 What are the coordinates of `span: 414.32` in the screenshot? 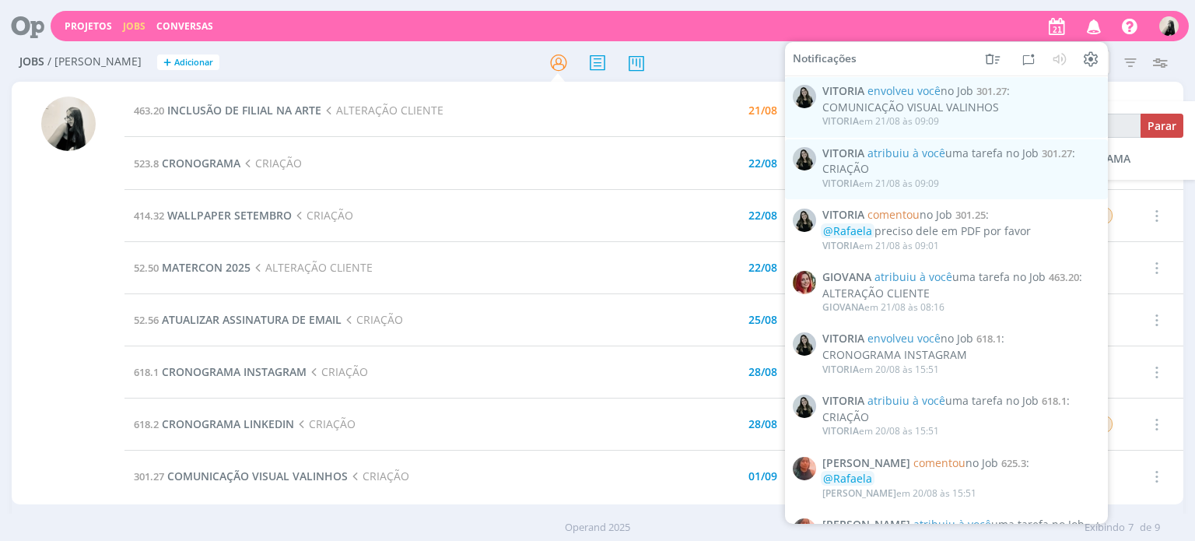 It's located at (149, 216).